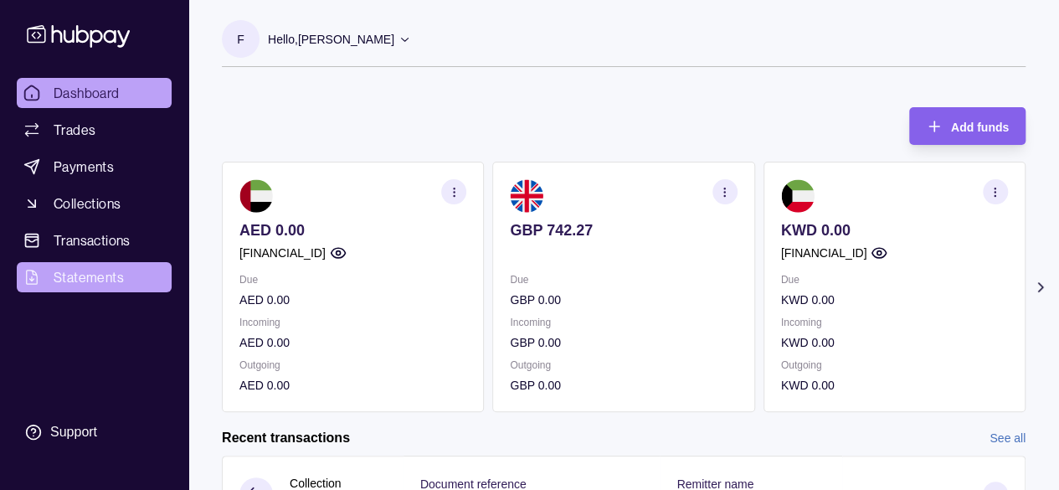 Image resolution: width=1059 pixels, height=490 pixels. I want to click on h2: Recent transactions, so click(285, 438).